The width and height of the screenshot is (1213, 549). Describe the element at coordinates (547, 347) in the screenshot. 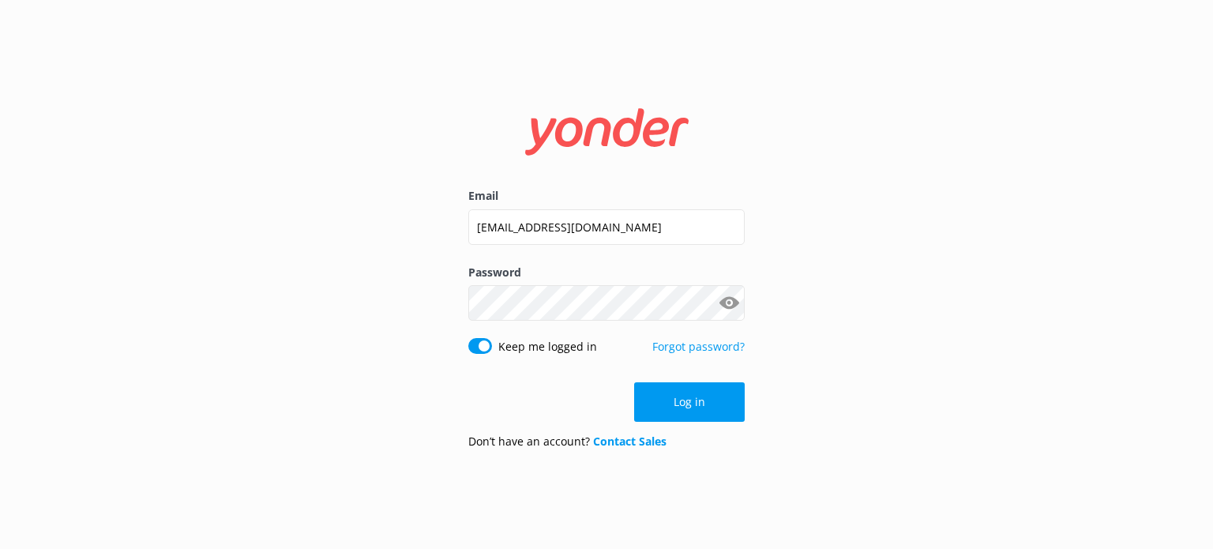

I see `label: Keep me logged in` at that location.